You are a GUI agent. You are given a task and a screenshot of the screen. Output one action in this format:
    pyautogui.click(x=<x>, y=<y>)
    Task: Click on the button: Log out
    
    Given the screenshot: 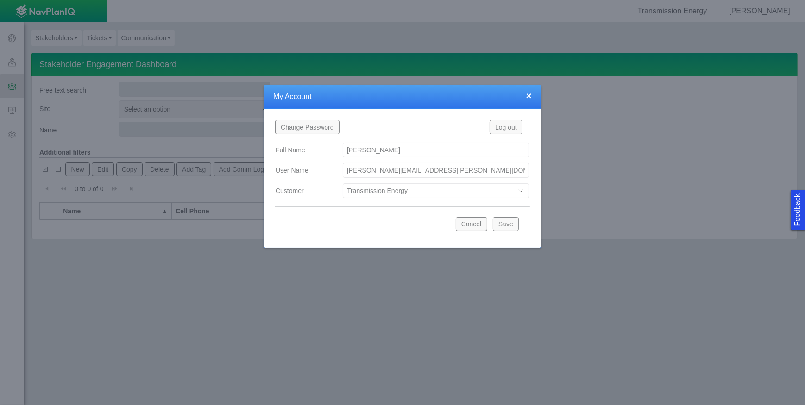 What is the action you would take?
    pyautogui.click(x=506, y=127)
    